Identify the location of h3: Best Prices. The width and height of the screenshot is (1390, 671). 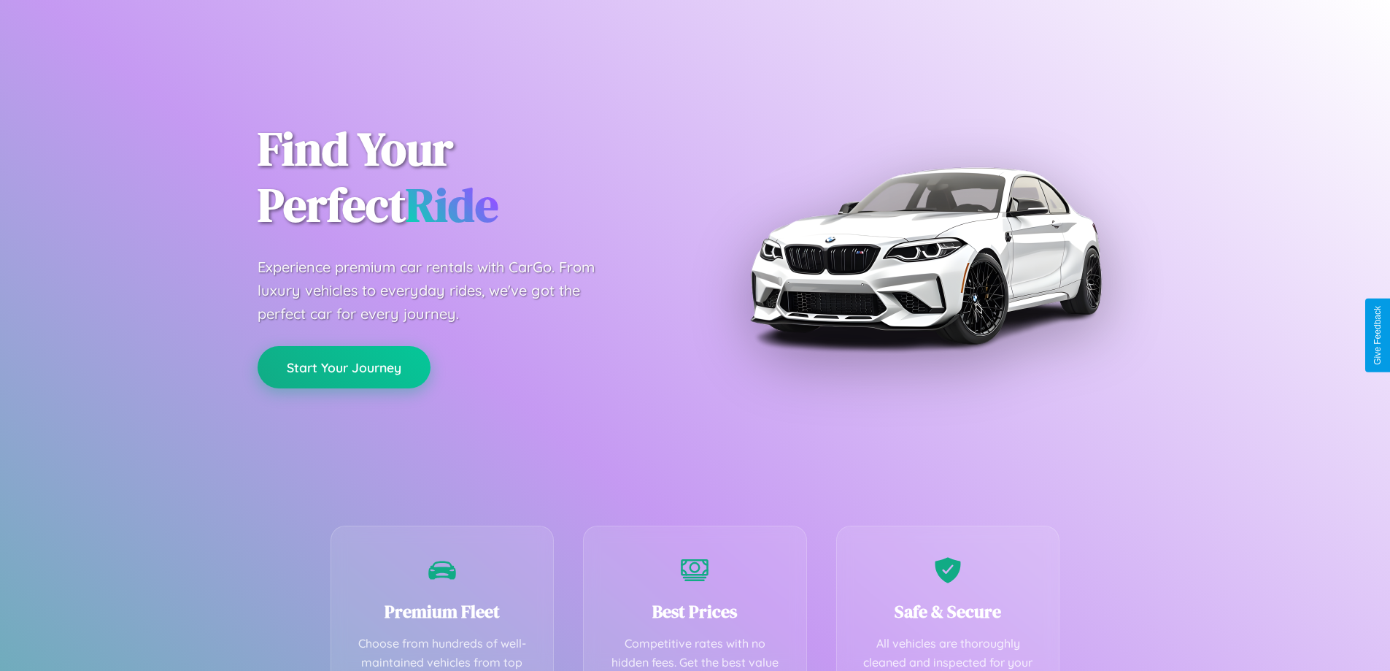
(695, 611).